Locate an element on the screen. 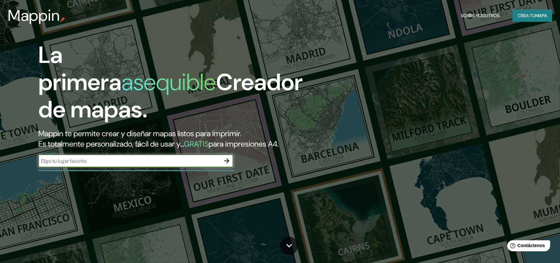 The image size is (560, 263). font: Creador de mapas. is located at coordinates (171, 96).